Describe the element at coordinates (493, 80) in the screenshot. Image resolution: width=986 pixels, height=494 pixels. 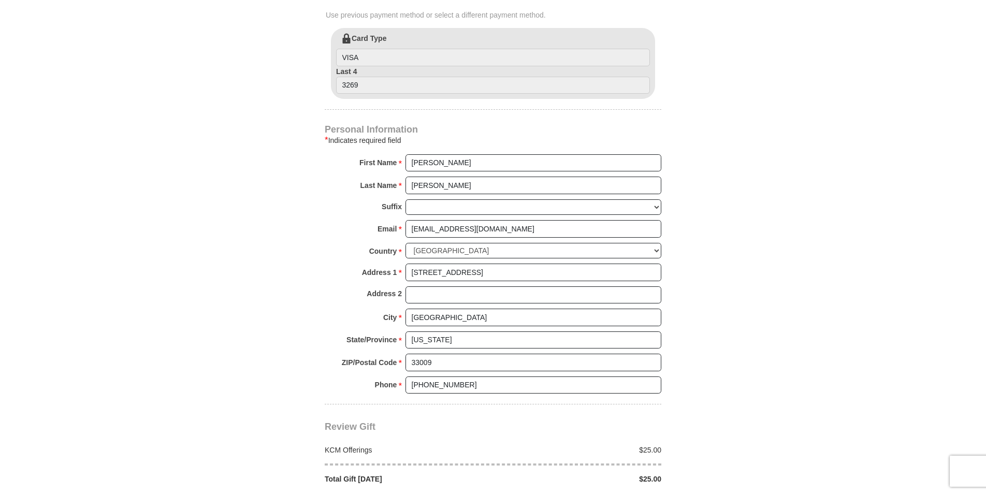
I see `label: Last 4` at that location.